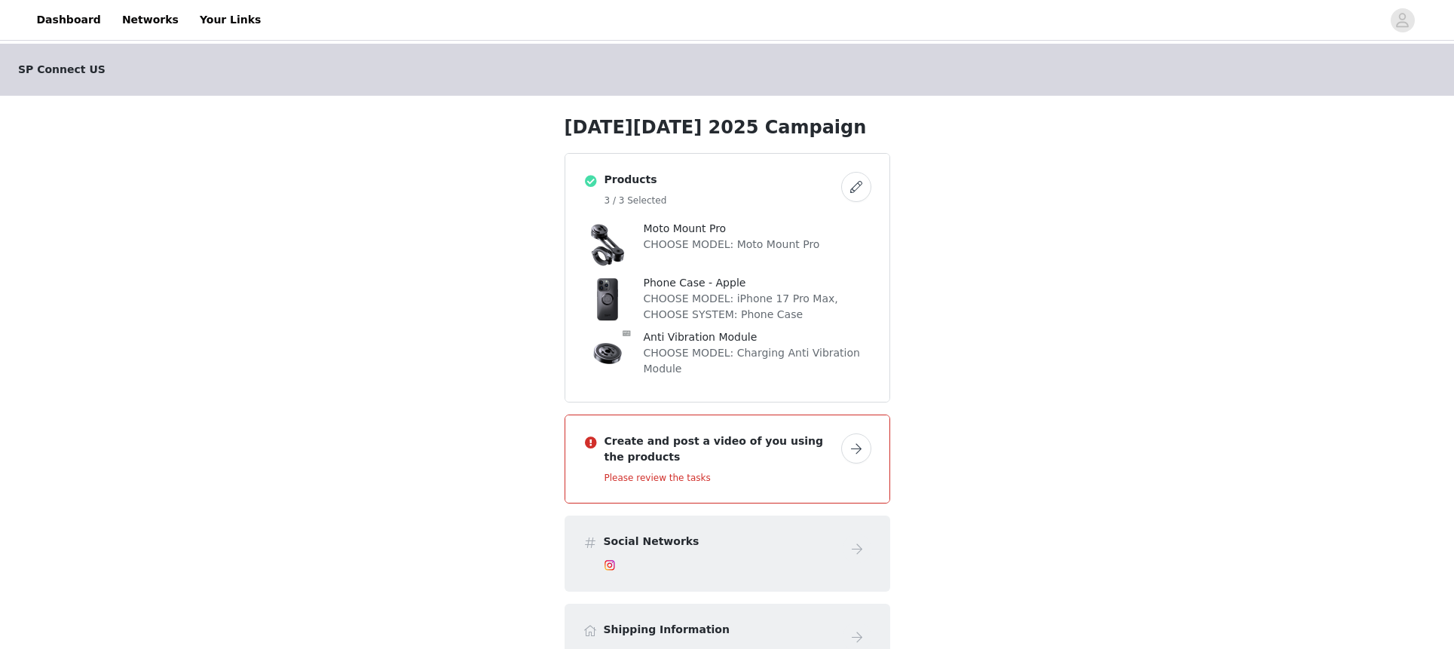 Image resolution: width=1454 pixels, height=649 pixels. What do you see at coordinates (1402, 20) in the screenshot?
I see `div: avatar` at bounding box center [1402, 20].